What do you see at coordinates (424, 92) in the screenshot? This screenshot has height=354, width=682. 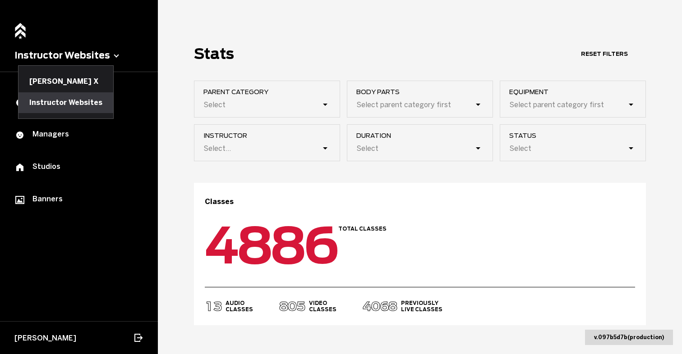 I see `span: Body parts` at bounding box center [424, 92].